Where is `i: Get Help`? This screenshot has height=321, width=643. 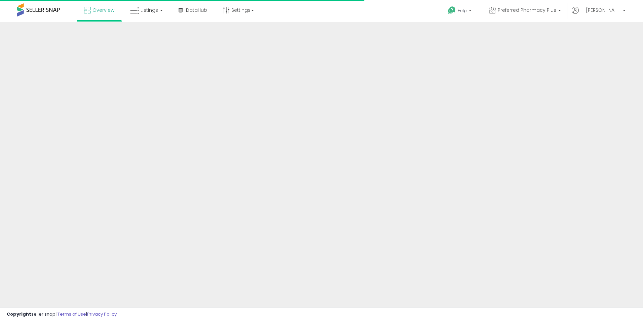
i: Get Help is located at coordinates (452, 10).